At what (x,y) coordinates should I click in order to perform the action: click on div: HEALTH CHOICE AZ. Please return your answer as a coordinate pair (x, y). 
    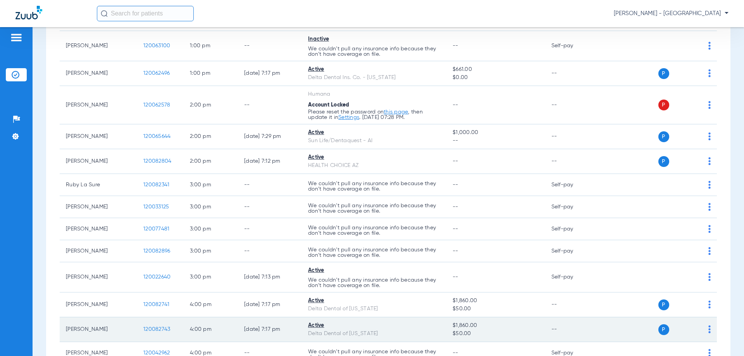
    Looking at the image, I should click on (374, 165).